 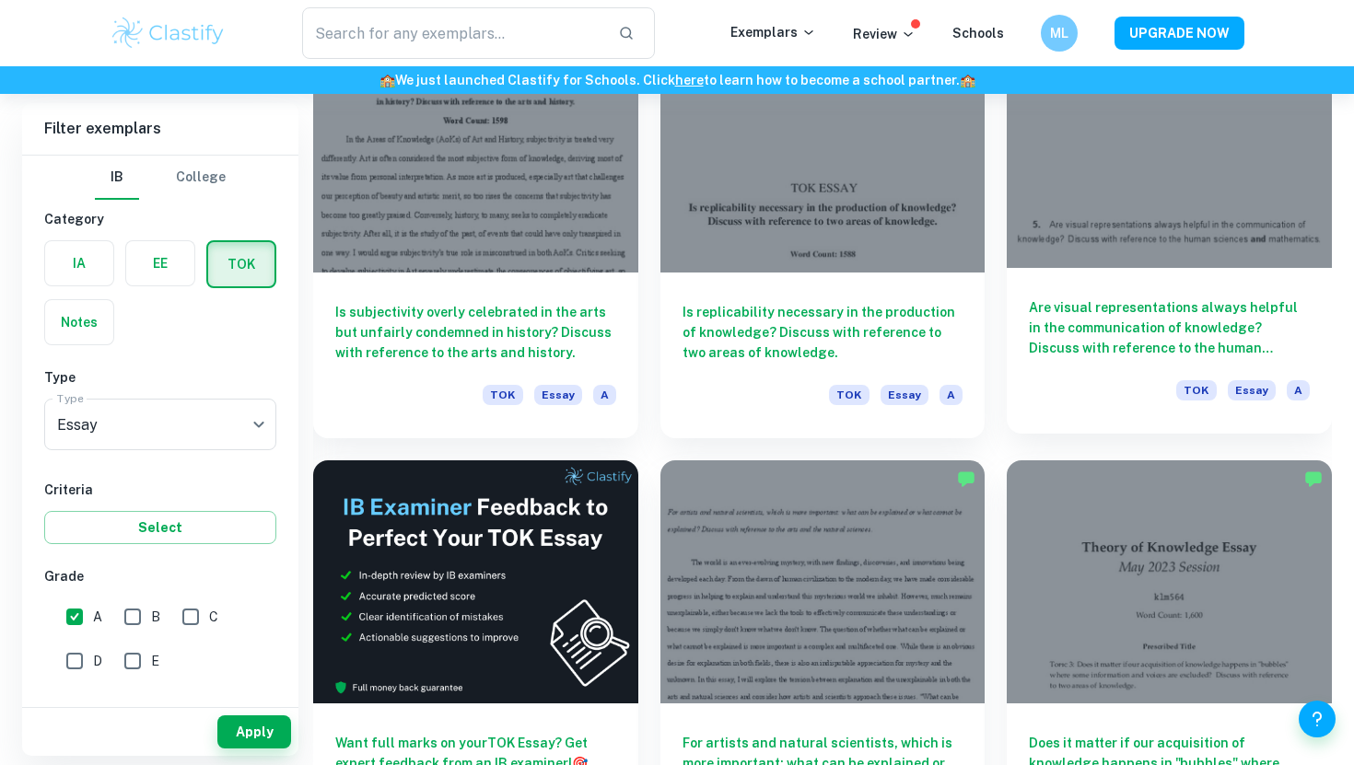 What do you see at coordinates (98, 661) in the screenshot?
I see `span: D` at bounding box center [98, 661].